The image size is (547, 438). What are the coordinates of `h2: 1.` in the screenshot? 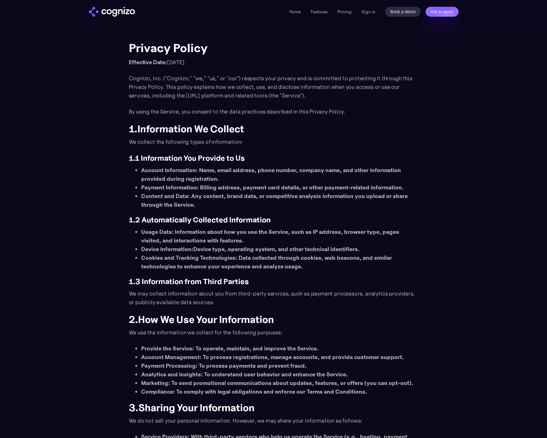 It's located at (274, 129).